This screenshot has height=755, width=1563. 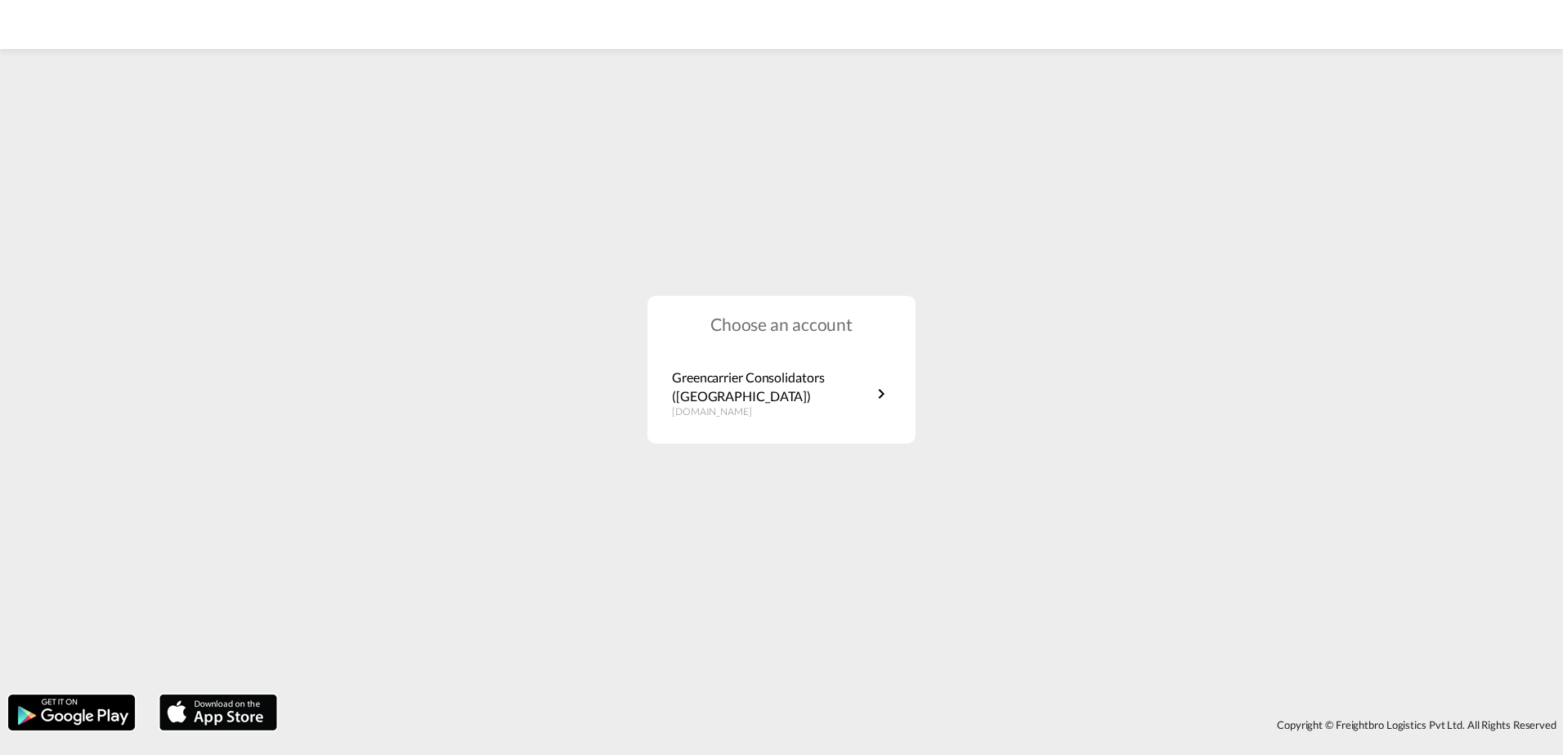 I want to click on img: google.png, so click(x=71, y=713).